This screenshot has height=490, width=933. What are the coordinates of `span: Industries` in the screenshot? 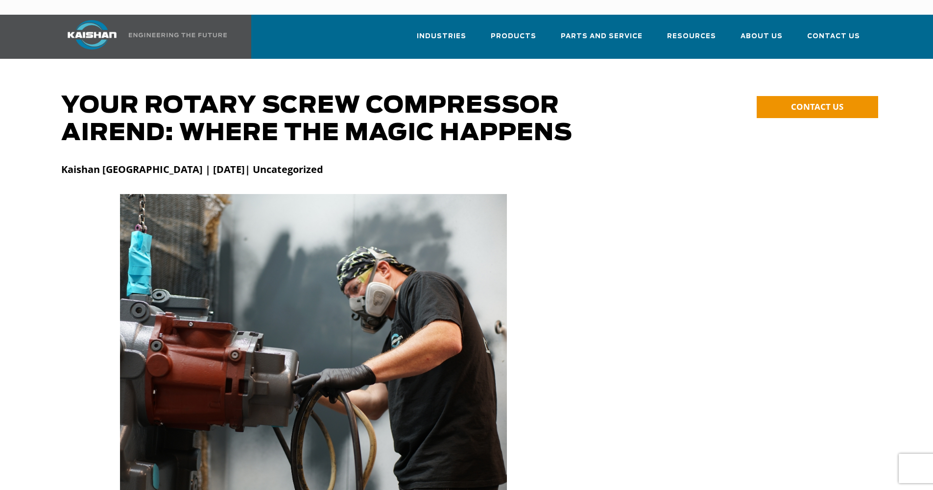 It's located at (441, 36).